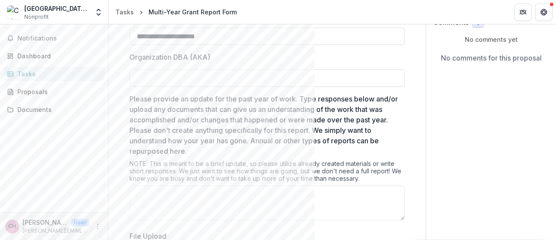  What do you see at coordinates (176, 12) in the screenshot?
I see `nav: breadcrumb` at bounding box center [176, 12].